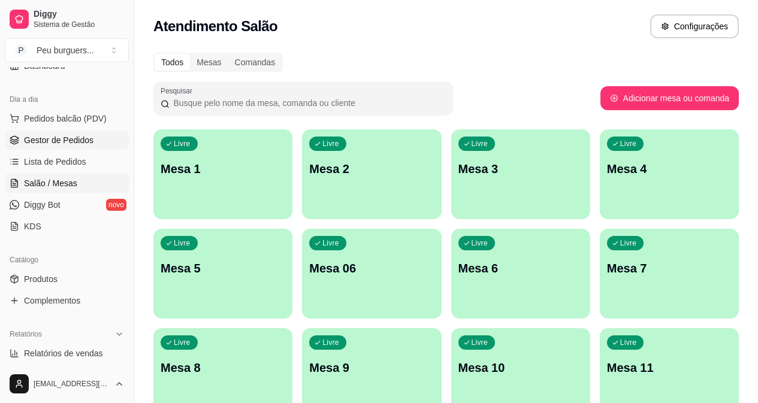 This screenshot has height=403, width=758. What do you see at coordinates (78, 14) in the screenshot?
I see `span: Diggy` at bounding box center [78, 14].